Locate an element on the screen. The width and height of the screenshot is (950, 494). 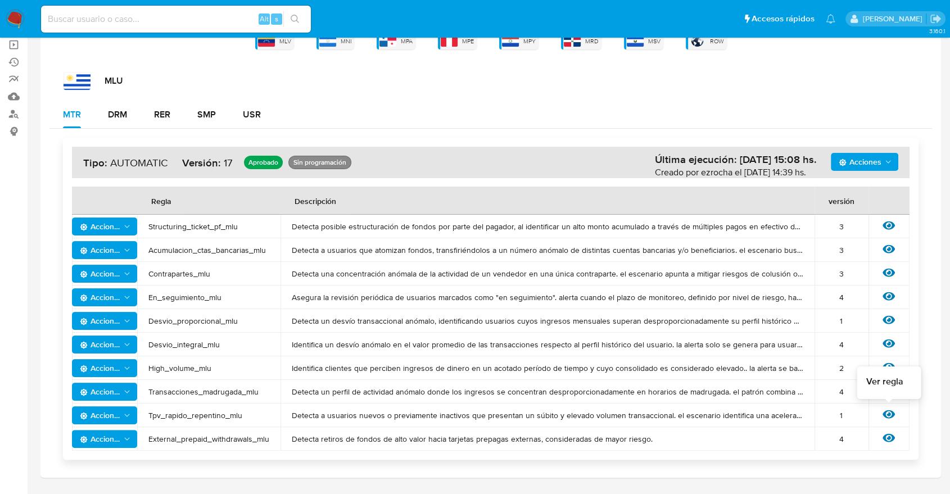
span: s is located at coordinates (277, 19).